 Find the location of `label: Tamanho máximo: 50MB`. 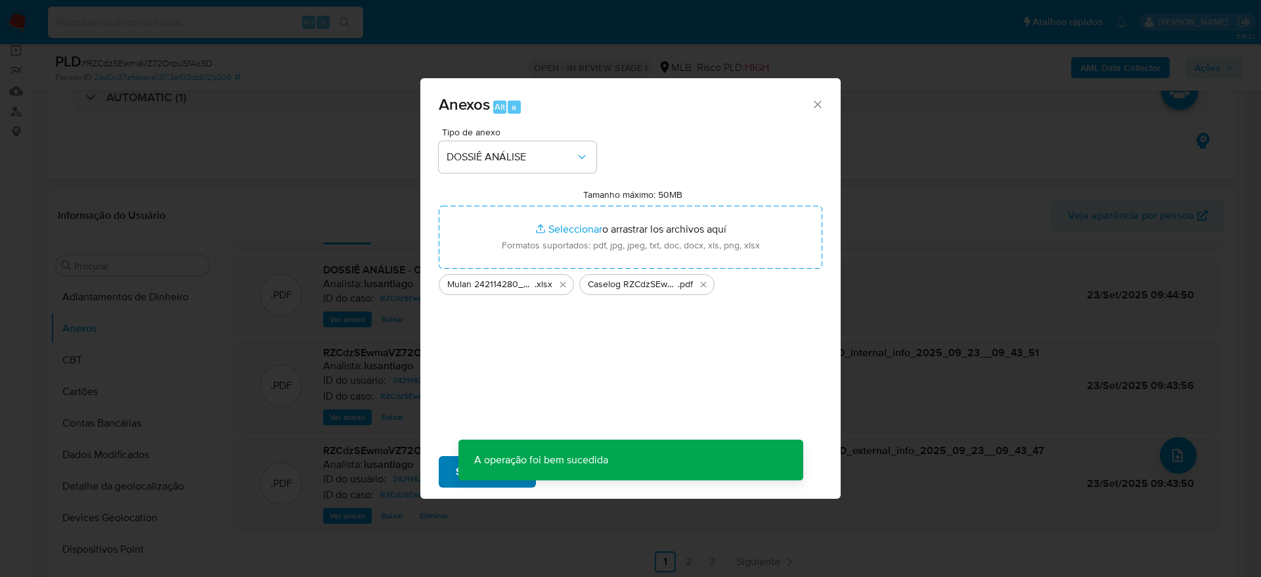

label: Tamanho máximo: 50MB is located at coordinates (632, 194).